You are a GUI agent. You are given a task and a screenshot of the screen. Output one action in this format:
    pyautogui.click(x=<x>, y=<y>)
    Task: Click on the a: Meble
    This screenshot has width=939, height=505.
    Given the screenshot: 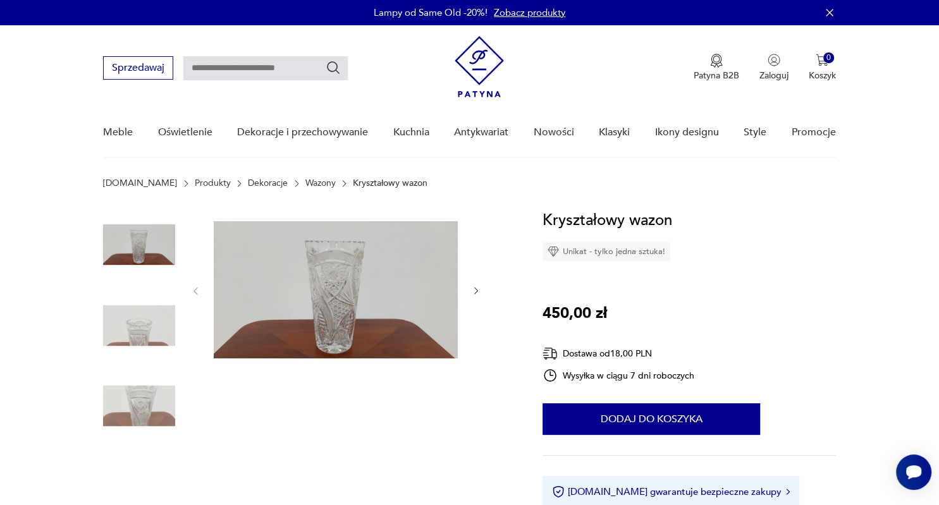 What is the action you would take?
    pyautogui.click(x=118, y=132)
    